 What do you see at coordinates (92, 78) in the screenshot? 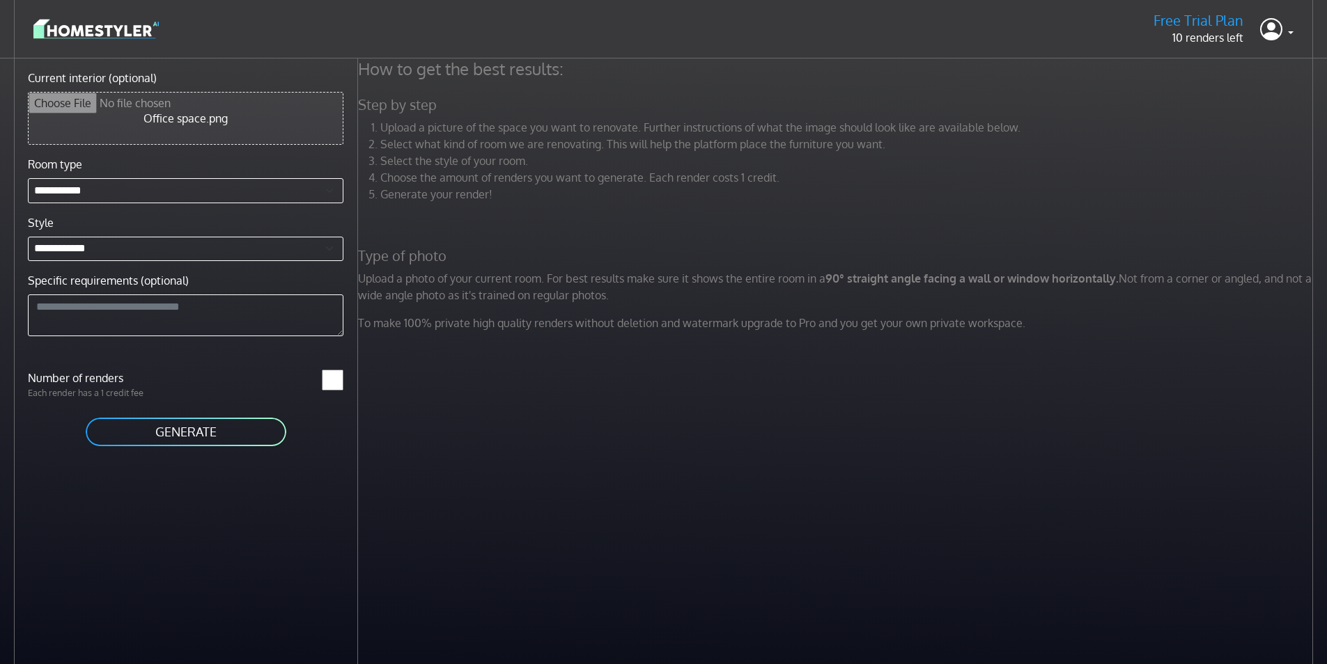
I see `label: Current interior (optional)` at bounding box center [92, 78].